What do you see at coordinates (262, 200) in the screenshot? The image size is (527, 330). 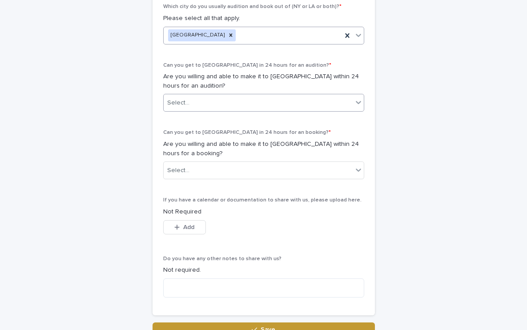 I see `span: If you have a calendar or documentation to share with us, please upload here.` at bounding box center [262, 200].